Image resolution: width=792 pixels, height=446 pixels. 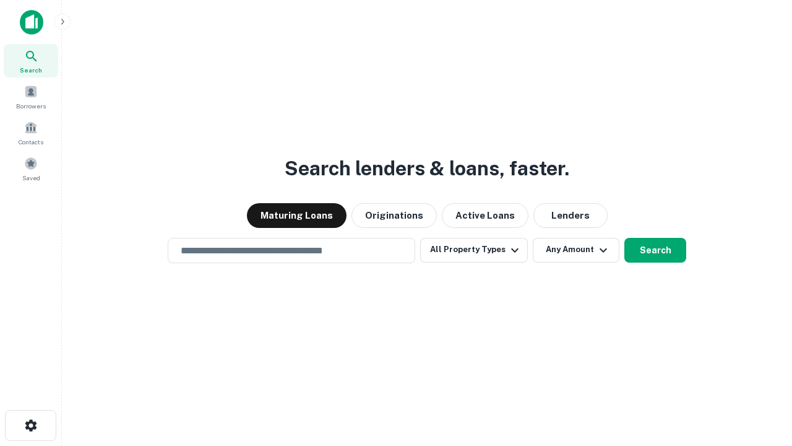 I want to click on div: Saved, so click(x=31, y=168).